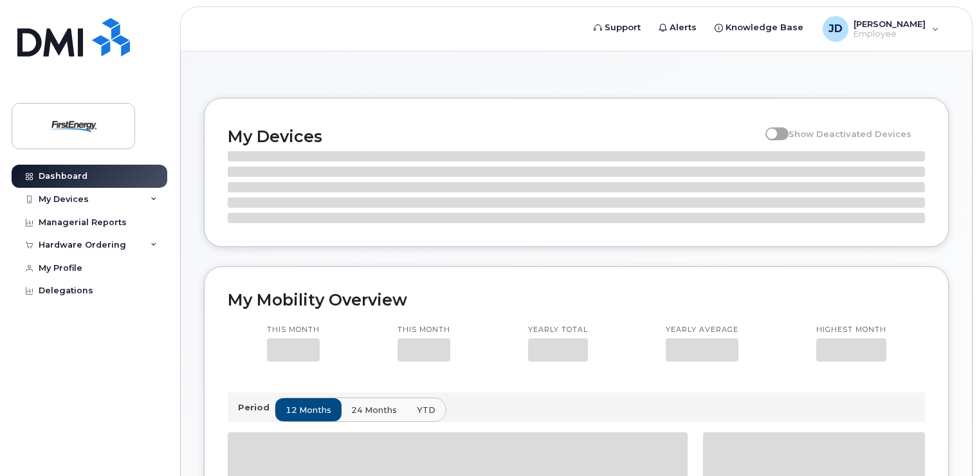 Image resolution: width=979 pixels, height=476 pixels. What do you see at coordinates (494, 136) in the screenshot?
I see `h2: My Devices` at bounding box center [494, 136].